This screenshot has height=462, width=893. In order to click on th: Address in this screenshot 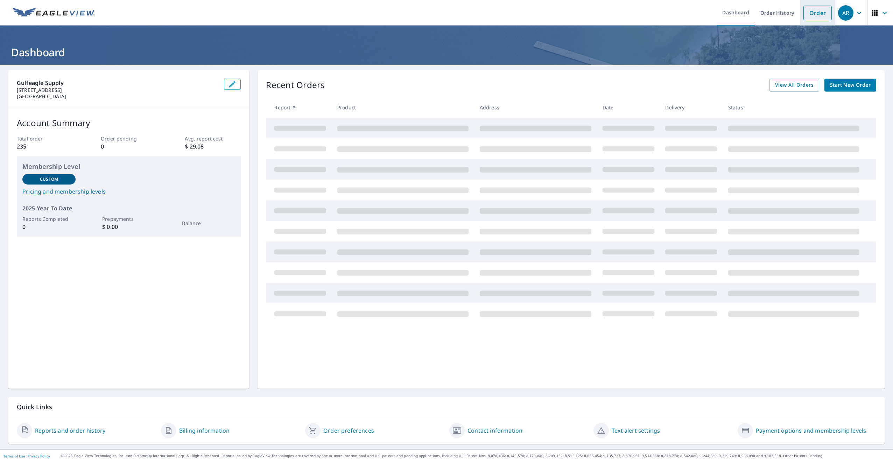, I will do `click(535, 107)`.